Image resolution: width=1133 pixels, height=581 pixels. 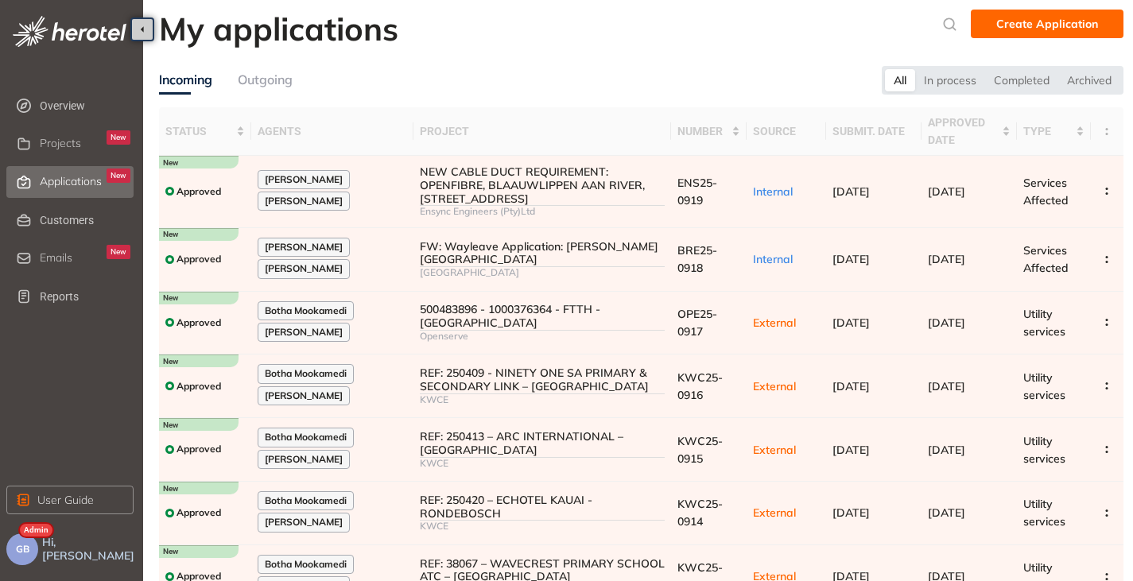 What do you see at coordinates (542, 211) in the screenshot?
I see `div: Ensync Engineers (Pty)Ltd` at bounding box center [542, 211].